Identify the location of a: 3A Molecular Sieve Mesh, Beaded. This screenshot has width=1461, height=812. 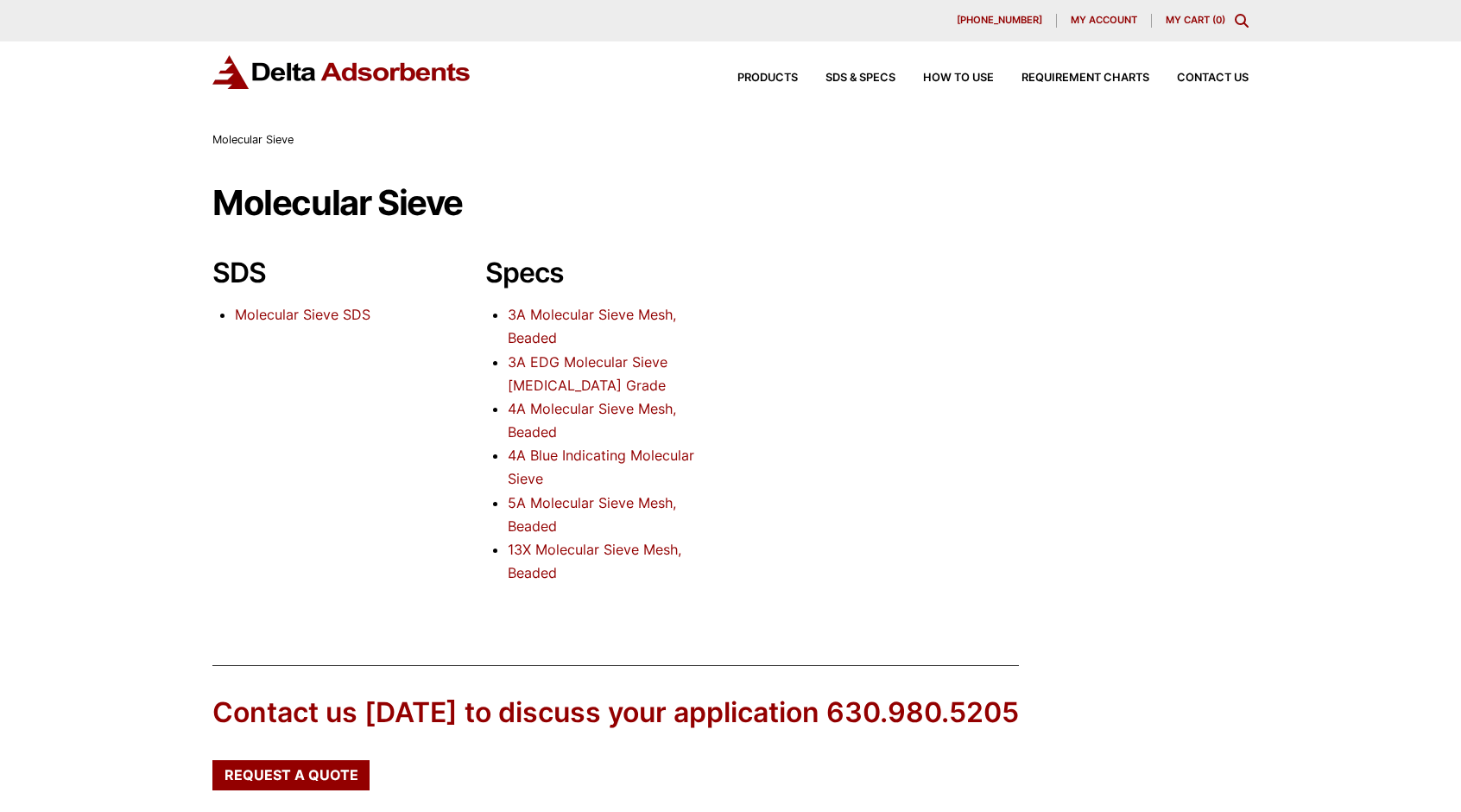
(591, 325).